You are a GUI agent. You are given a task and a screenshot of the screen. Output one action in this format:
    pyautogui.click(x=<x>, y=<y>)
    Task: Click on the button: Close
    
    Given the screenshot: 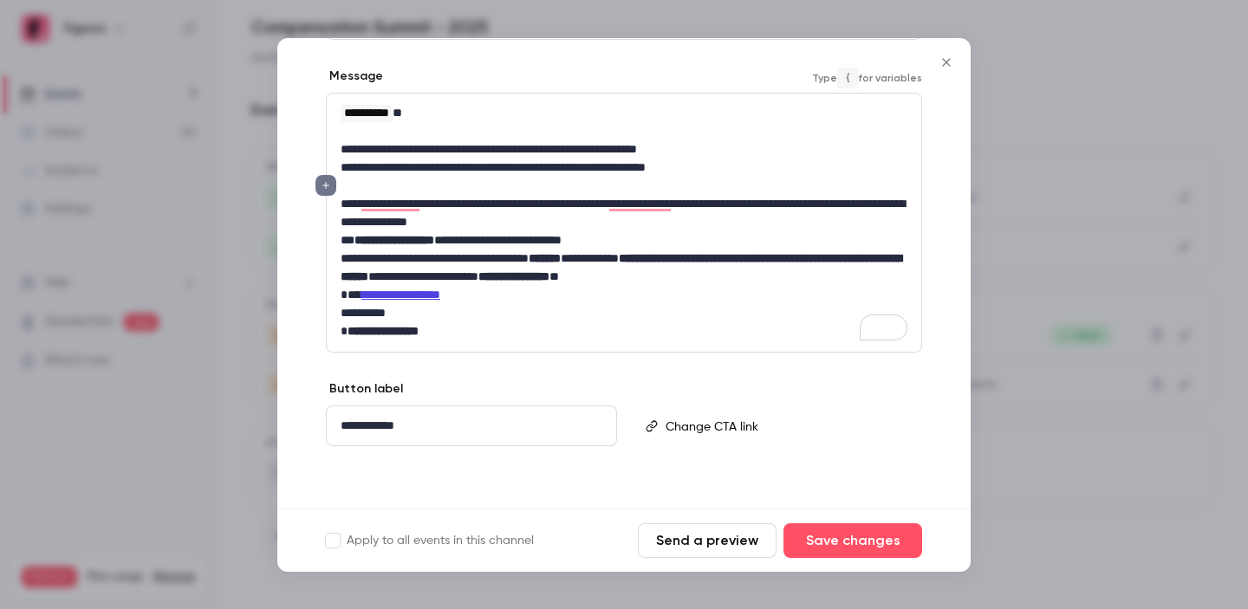 What is the action you would take?
    pyautogui.click(x=946, y=62)
    